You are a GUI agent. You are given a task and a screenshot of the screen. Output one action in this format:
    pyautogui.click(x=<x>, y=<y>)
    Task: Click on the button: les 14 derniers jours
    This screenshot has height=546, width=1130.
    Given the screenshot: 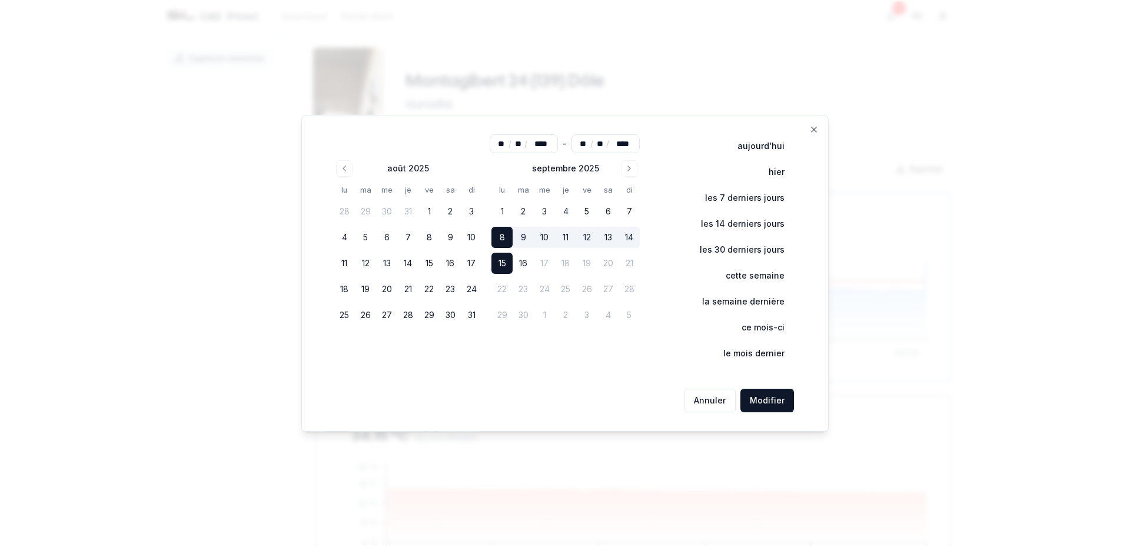 What is the action you would take?
    pyautogui.click(x=735, y=224)
    